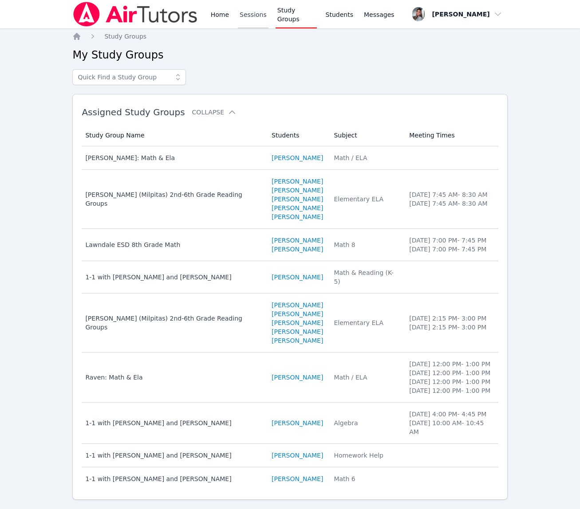  What do you see at coordinates (366, 479) in the screenshot?
I see `div: Math 6` at bounding box center [366, 479].